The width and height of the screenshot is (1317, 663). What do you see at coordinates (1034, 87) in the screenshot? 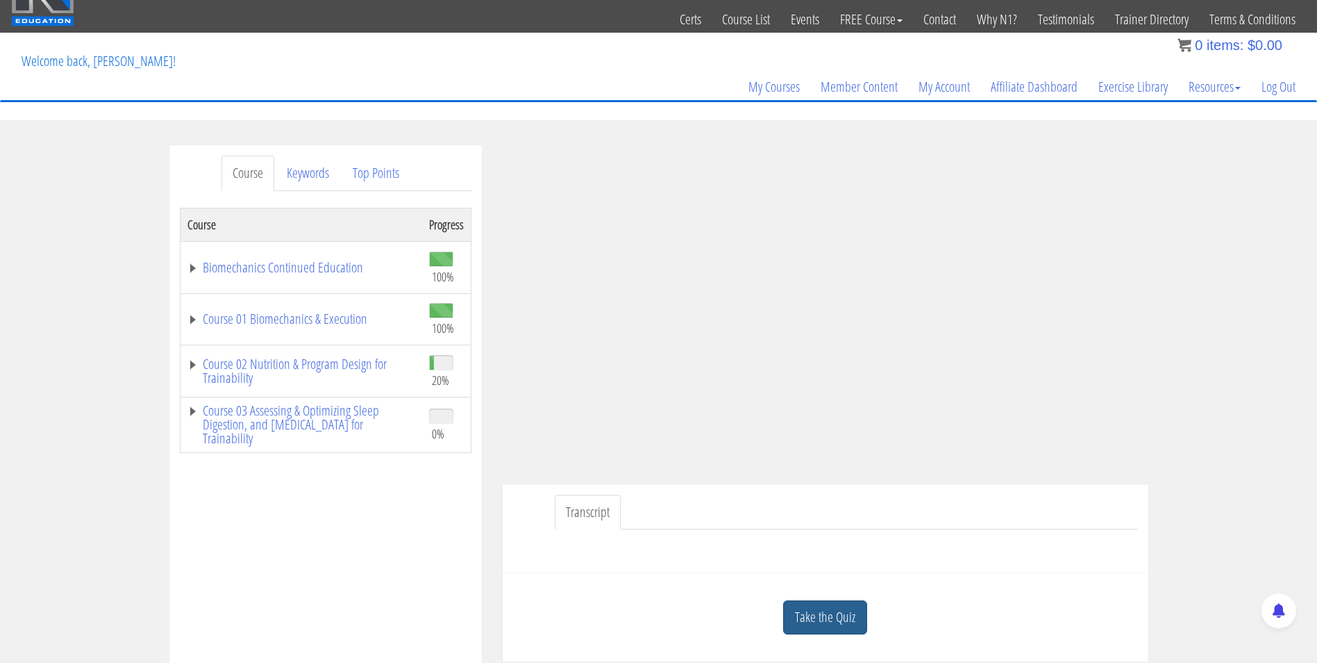
I see `a: Affiliate Dashboard` at bounding box center [1034, 87].